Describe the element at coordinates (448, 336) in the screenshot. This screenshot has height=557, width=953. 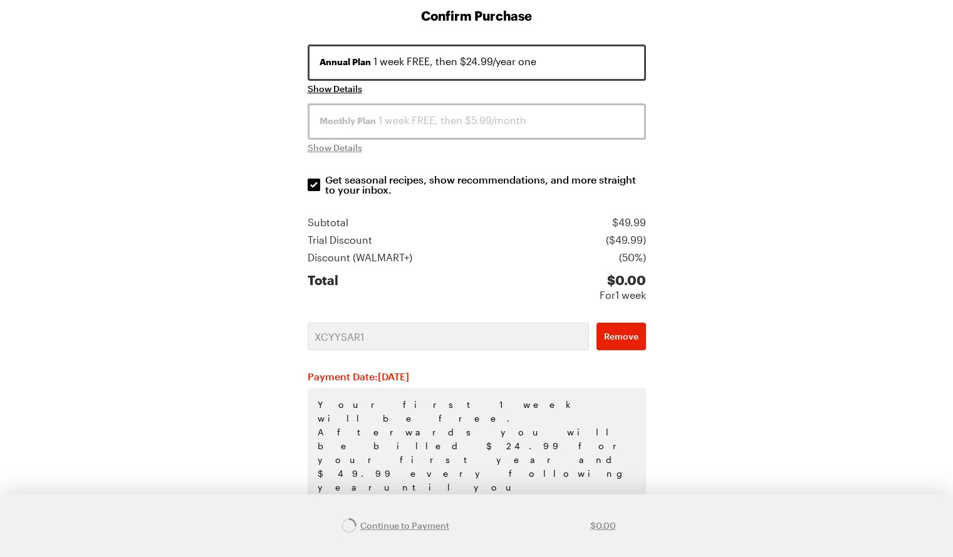
I see `input: Promo Code` at that location.